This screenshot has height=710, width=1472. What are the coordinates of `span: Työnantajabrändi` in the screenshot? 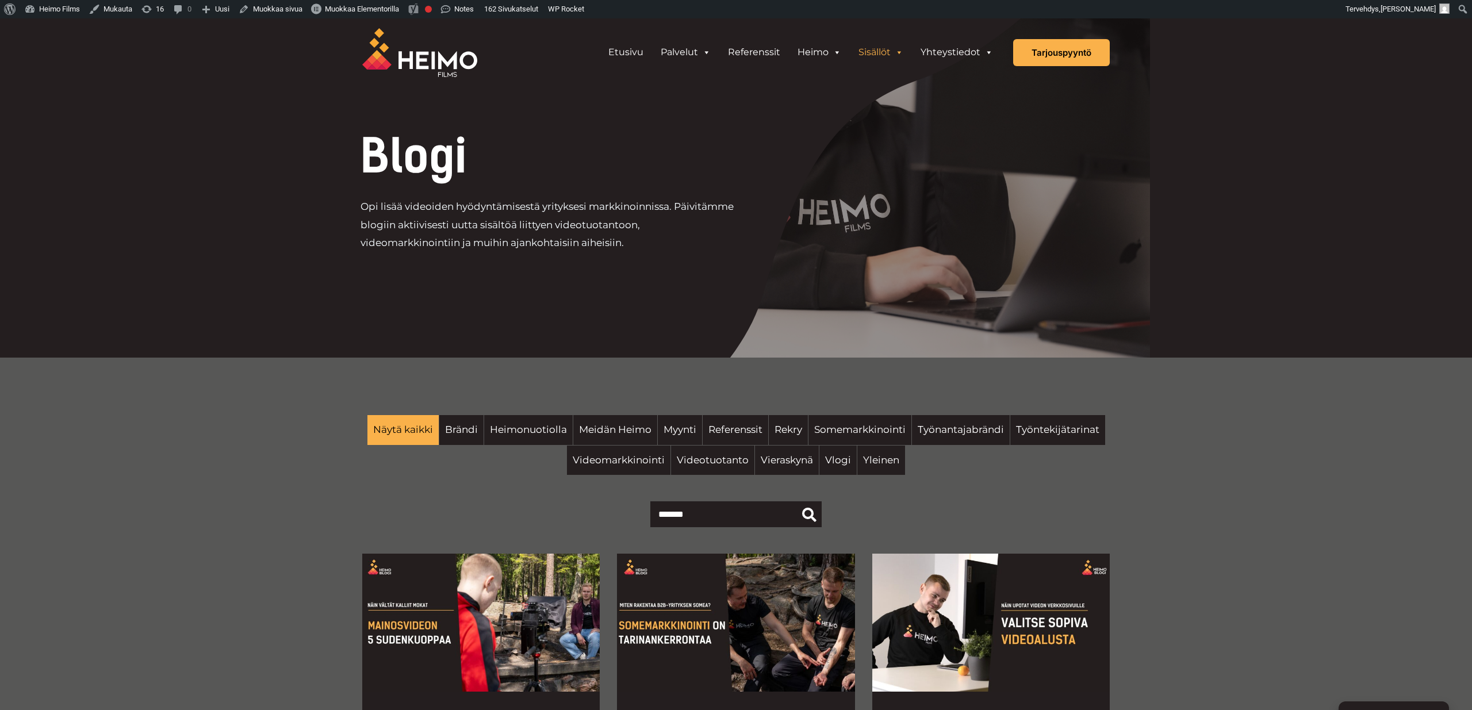 It's located at (961, 430).